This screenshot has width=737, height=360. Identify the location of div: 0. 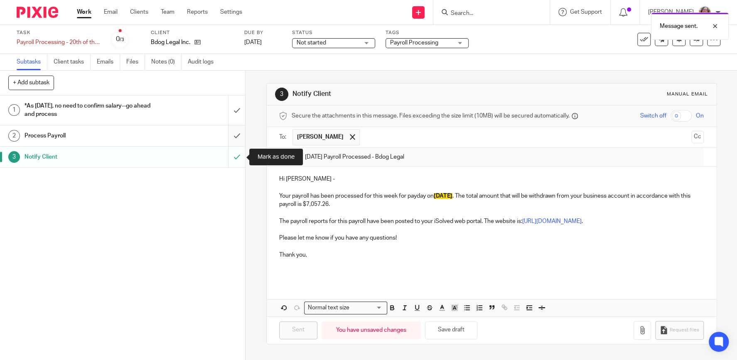
(120, 39).